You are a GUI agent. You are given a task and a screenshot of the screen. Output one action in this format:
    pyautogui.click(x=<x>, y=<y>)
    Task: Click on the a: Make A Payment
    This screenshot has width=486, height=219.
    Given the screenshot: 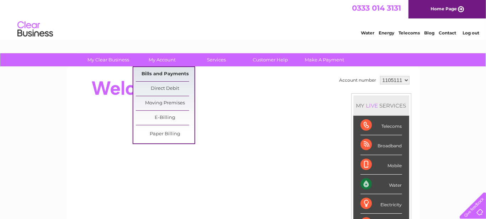 What is the action you would take?
    pyautogui.click(x=324, y=60)
    